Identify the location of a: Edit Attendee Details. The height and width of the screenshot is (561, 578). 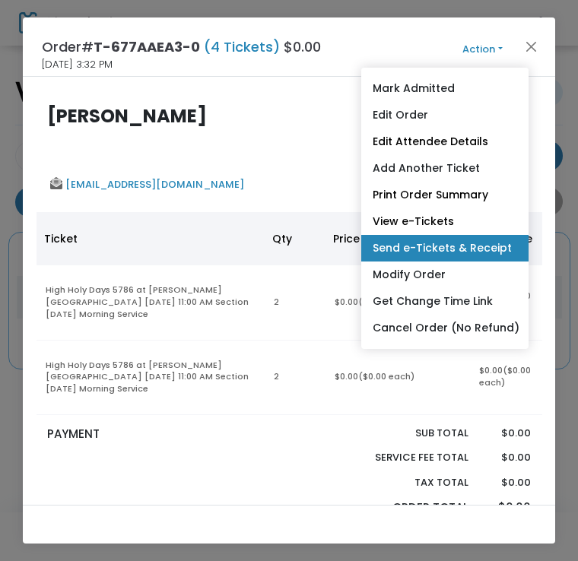
(445, 141).